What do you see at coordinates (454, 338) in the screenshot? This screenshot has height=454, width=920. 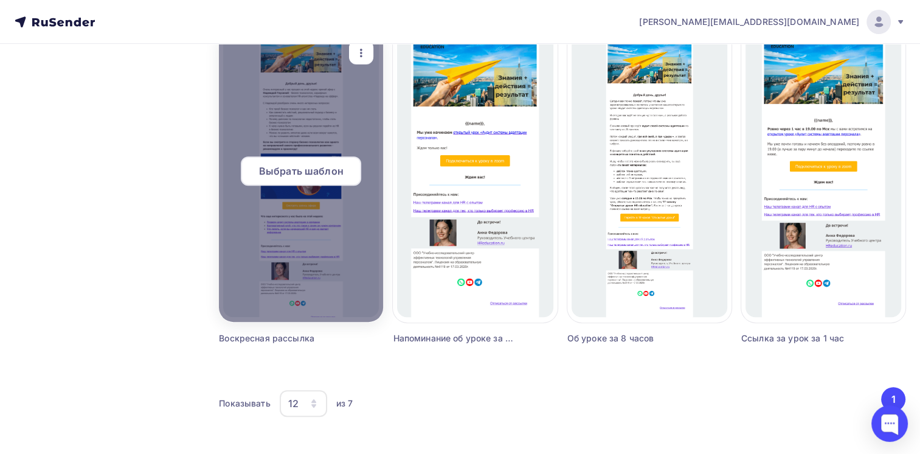 I see `div: Напоминание об уроке за 15 минут` at bounding box center [454, 338].